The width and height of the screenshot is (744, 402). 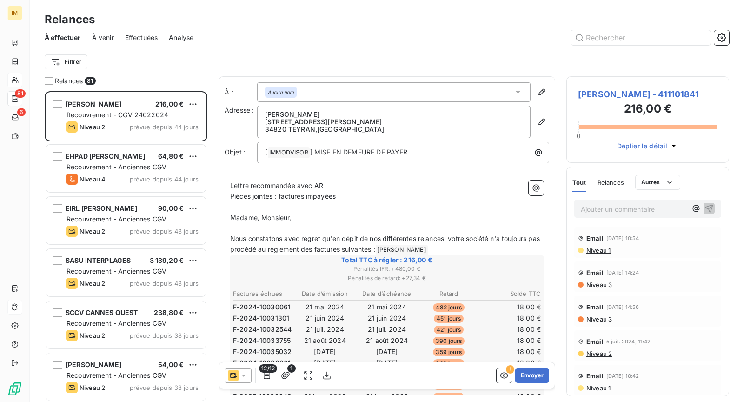 I want to click on span: Objet :, so click(x=235, y=152).